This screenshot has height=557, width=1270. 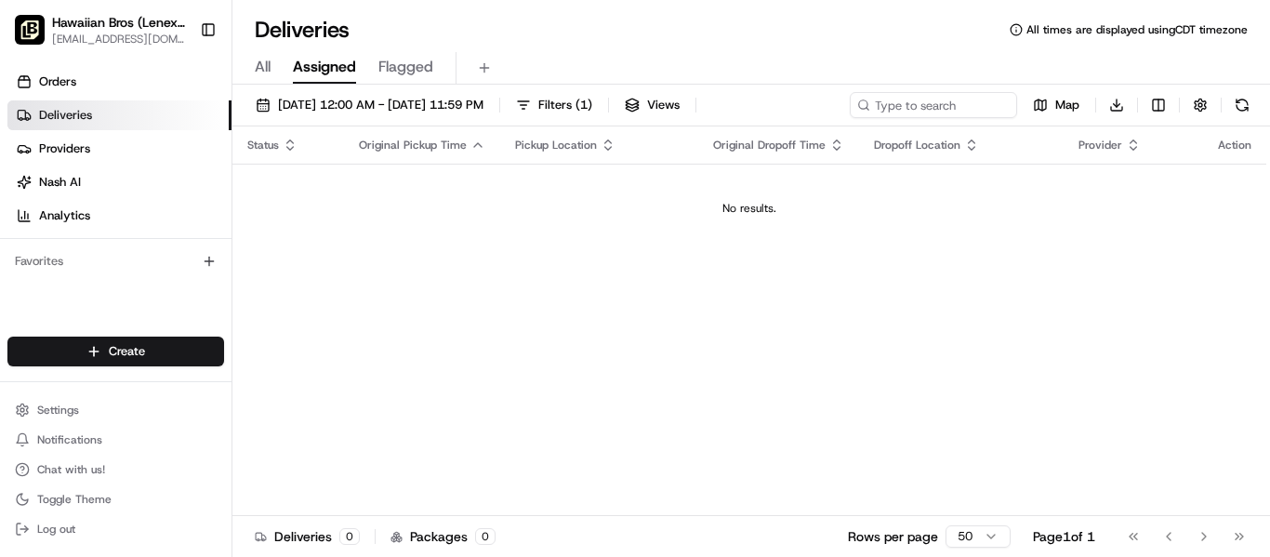 I want to click on span: Provider, so click(x=1100, y=145).